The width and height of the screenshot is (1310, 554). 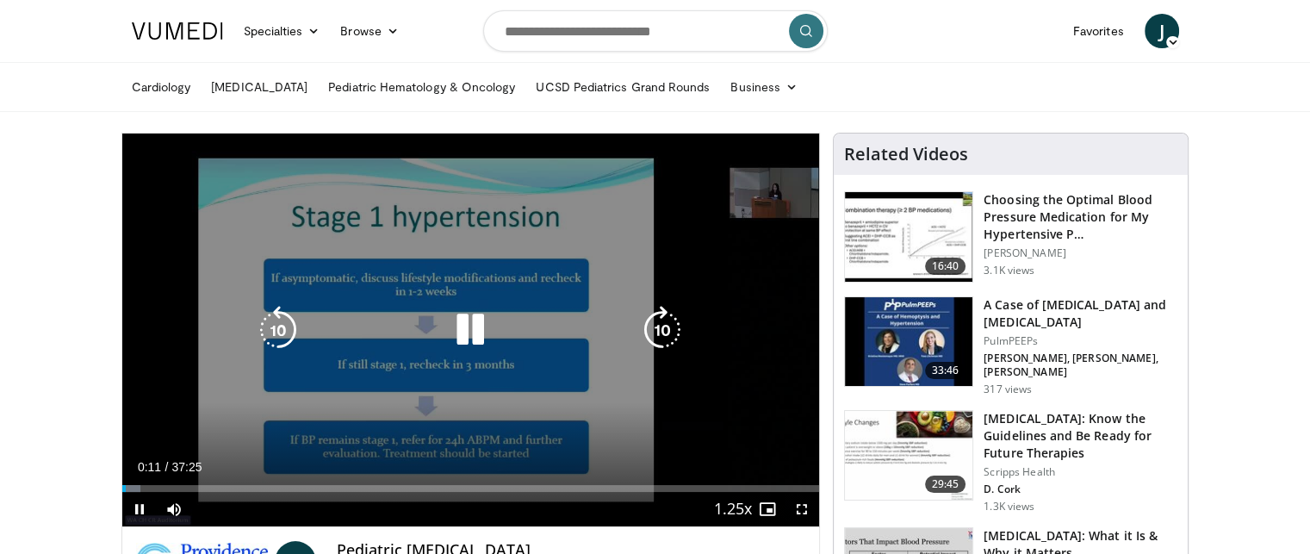 I want to click on a: Browse, so click(x=369, y=31).